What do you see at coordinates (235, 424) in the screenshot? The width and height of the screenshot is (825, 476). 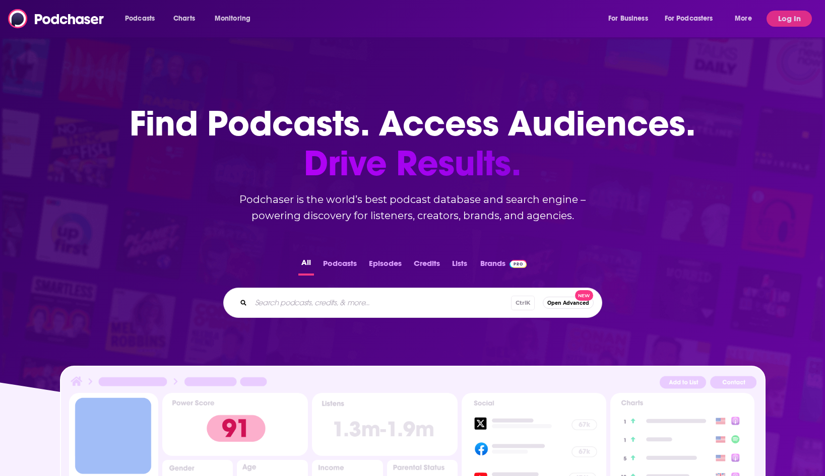 I see `img: Podcast Insights Power score` at bounding box center [235, 424].